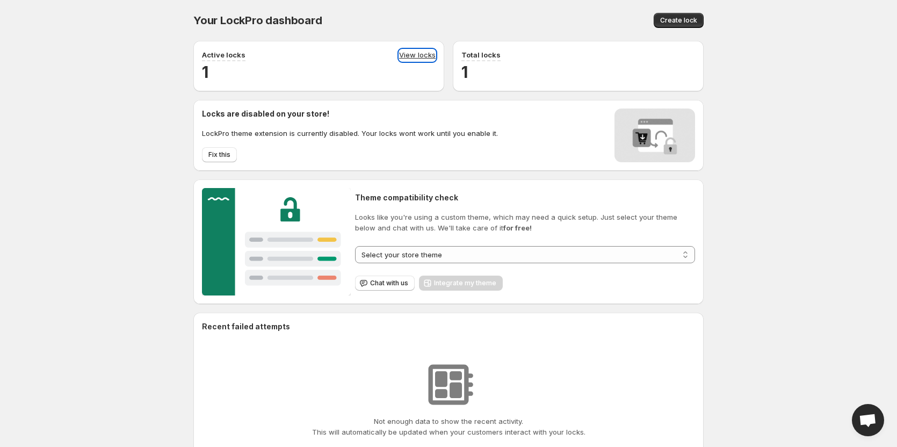 This screenshot has height=447, width=897. I want to click on span: Your LockPro dashboard, so click(258, 20).